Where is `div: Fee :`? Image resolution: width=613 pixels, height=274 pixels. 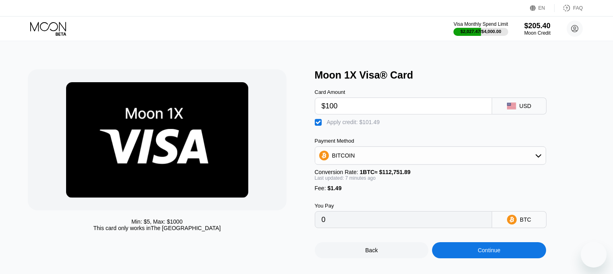 div: Fee : is located at coordinates (431, 188).